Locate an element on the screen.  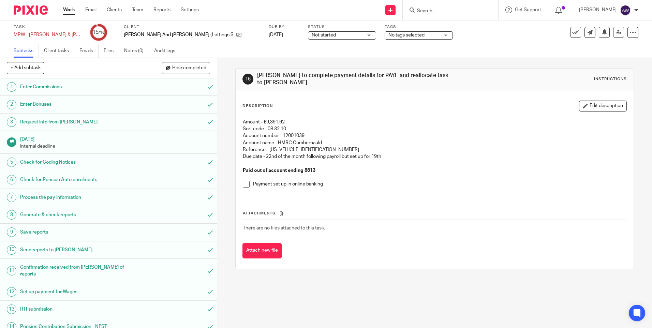
p: Amount - £9,391.62 is located at coordinates (435, 122).